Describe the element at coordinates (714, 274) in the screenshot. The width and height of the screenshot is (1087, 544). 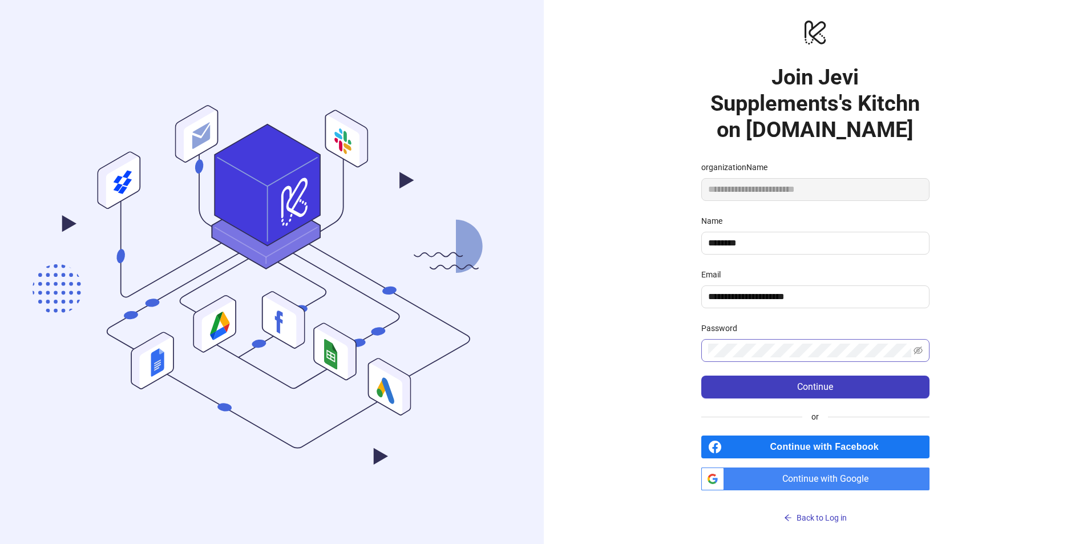
I see `label: Email` at that location.